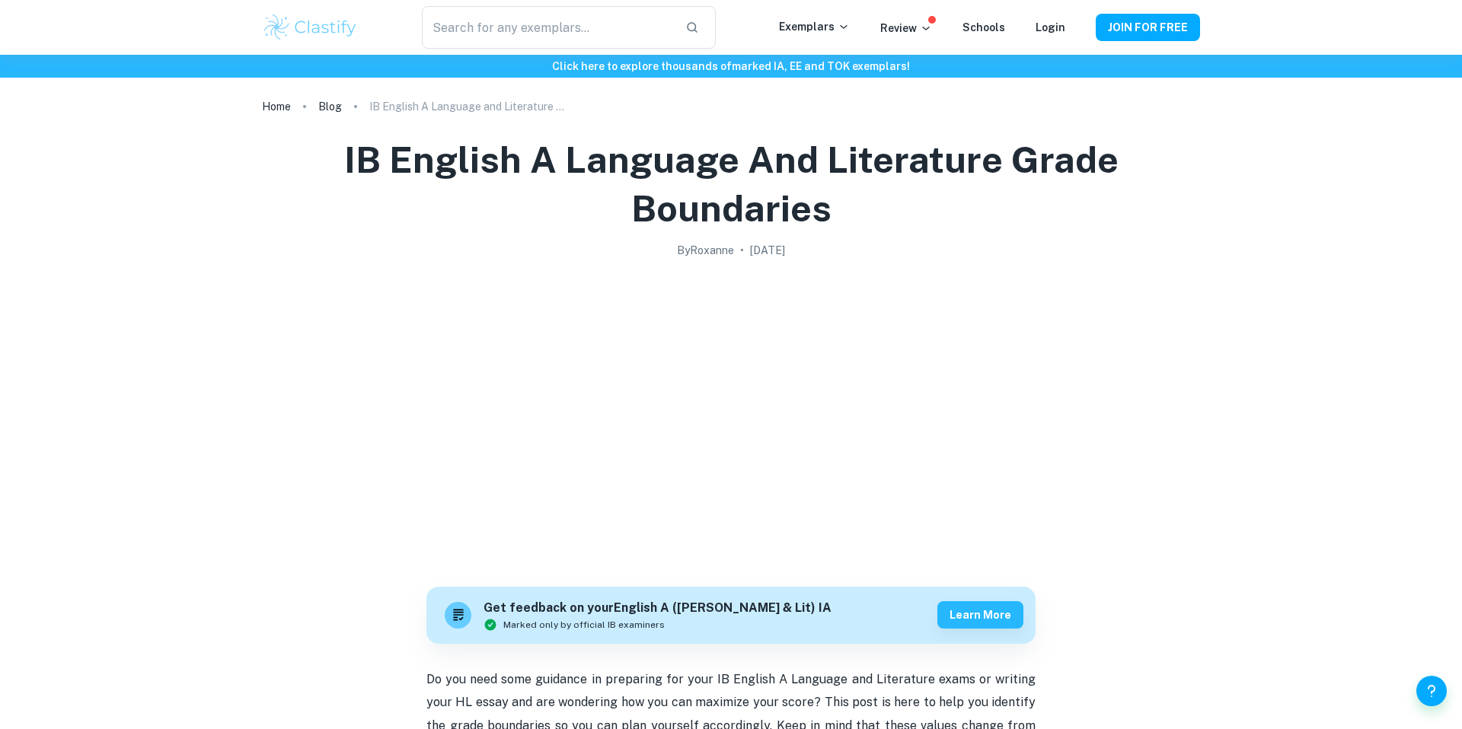 Image resolution: width=1462 pixels, height=729 pixels. Describe the element at coordinates (584, 625) in the screenshot. I see `span: Marked only by official IB examiners` at that location.